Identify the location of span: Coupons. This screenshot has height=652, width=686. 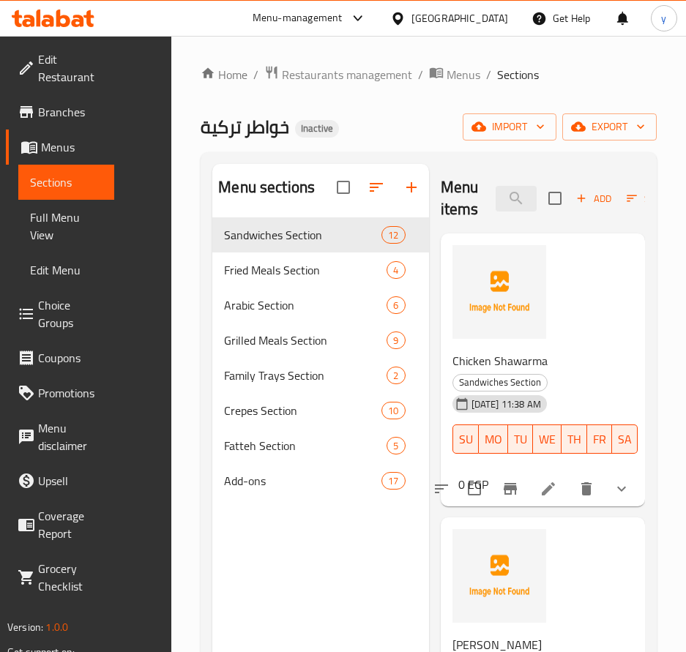
(70, 358).